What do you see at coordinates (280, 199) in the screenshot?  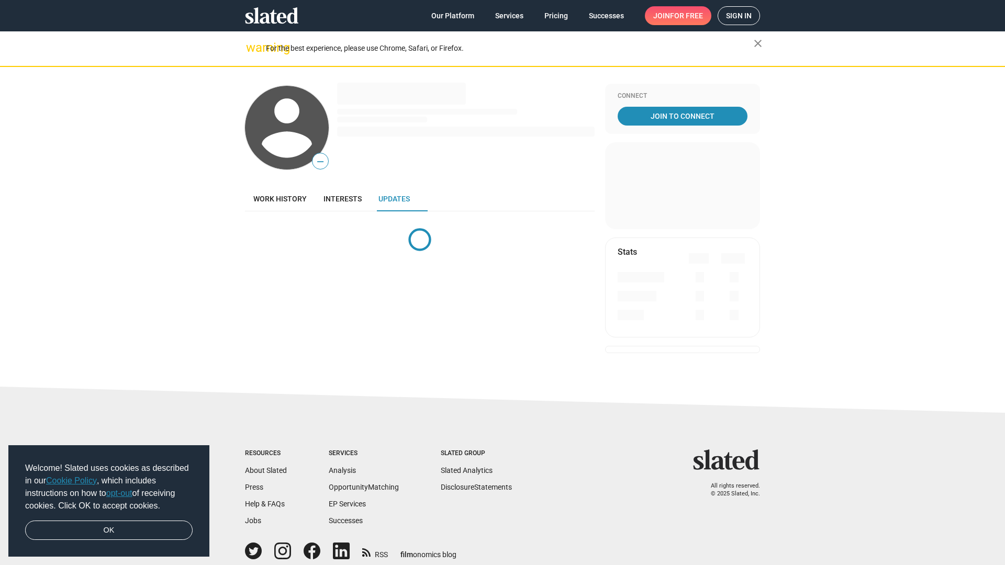 I see `span: Work history` at bounding box center [280, 199].